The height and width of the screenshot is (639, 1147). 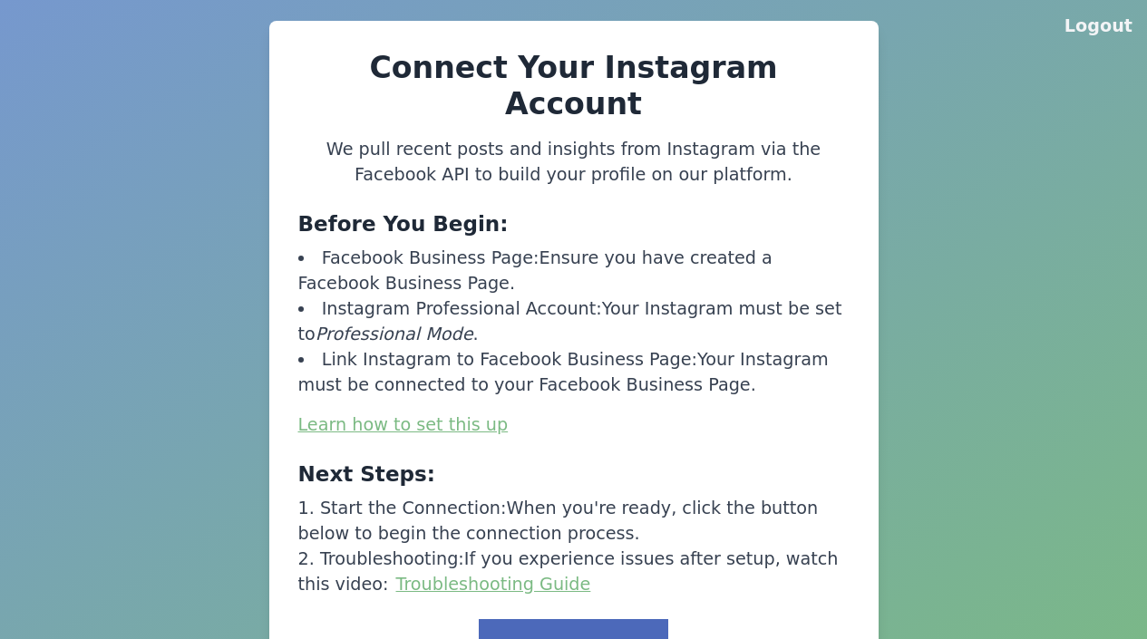 I want to click on a: Learn how to set this up, so click(x=404, y=424).